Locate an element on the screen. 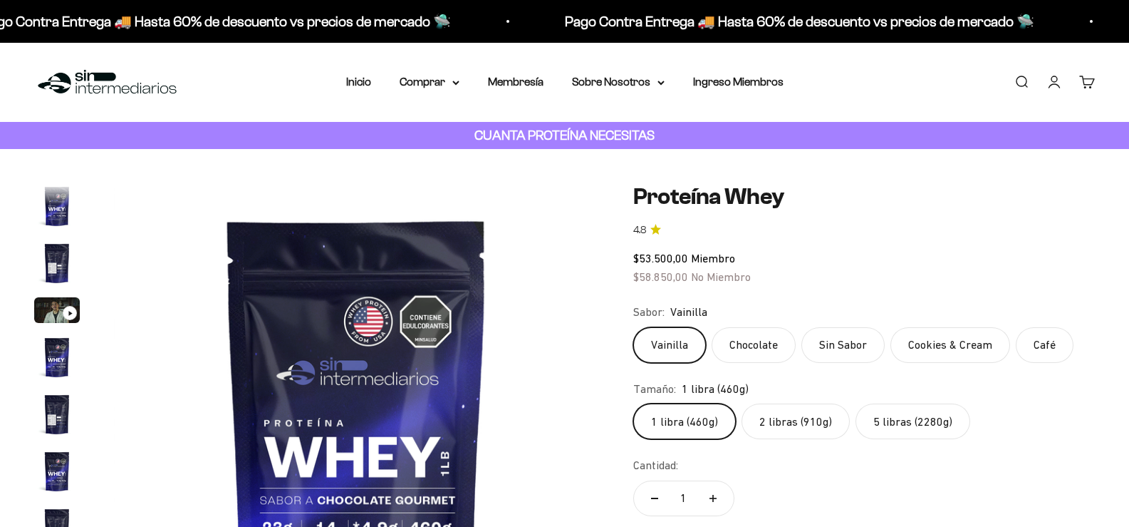 This screenshot has height=527, width=1129. a: Inicio is located at coordinates (358, 81).